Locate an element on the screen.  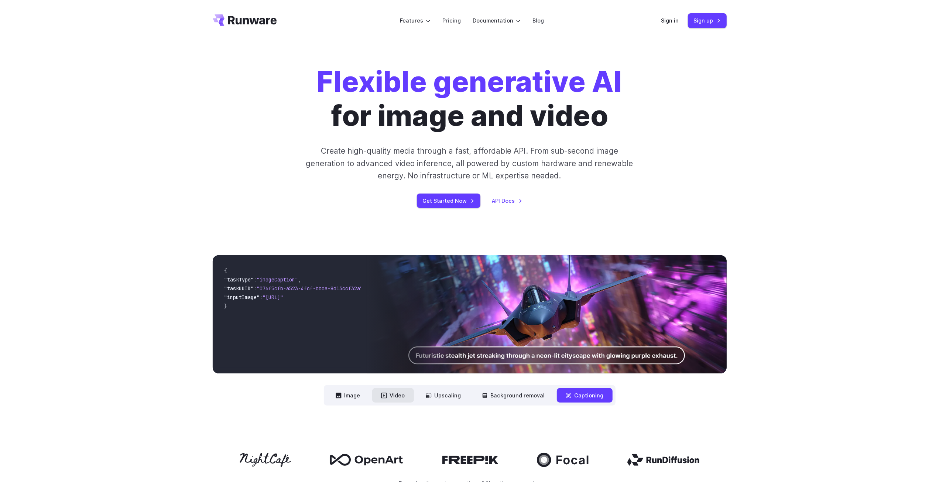
span: "taskUUID" is located at coordinates (239, 289).